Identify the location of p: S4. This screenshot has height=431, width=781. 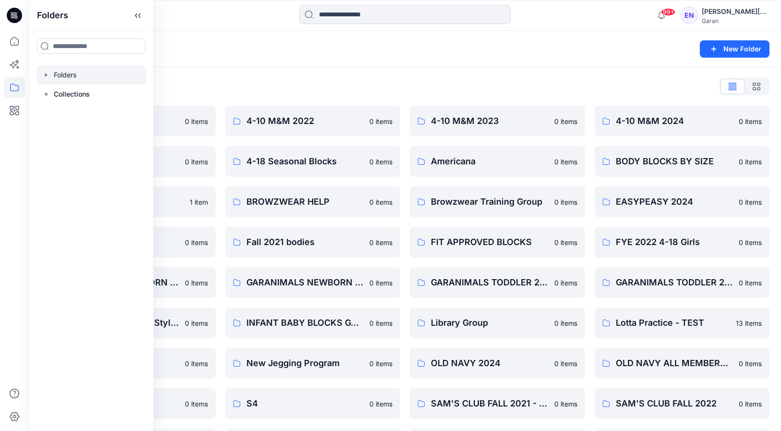
(305, 404).